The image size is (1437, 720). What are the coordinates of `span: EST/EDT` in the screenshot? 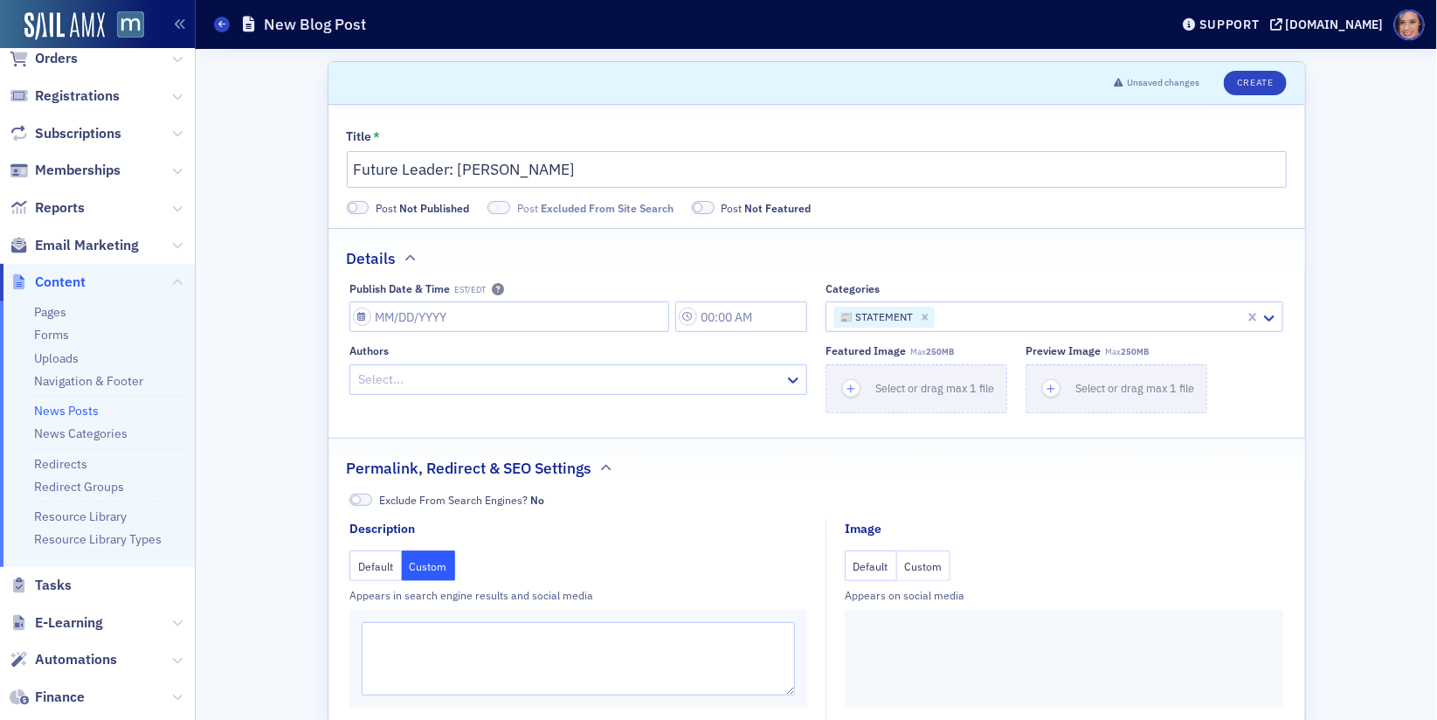 It's located at (470, 290).